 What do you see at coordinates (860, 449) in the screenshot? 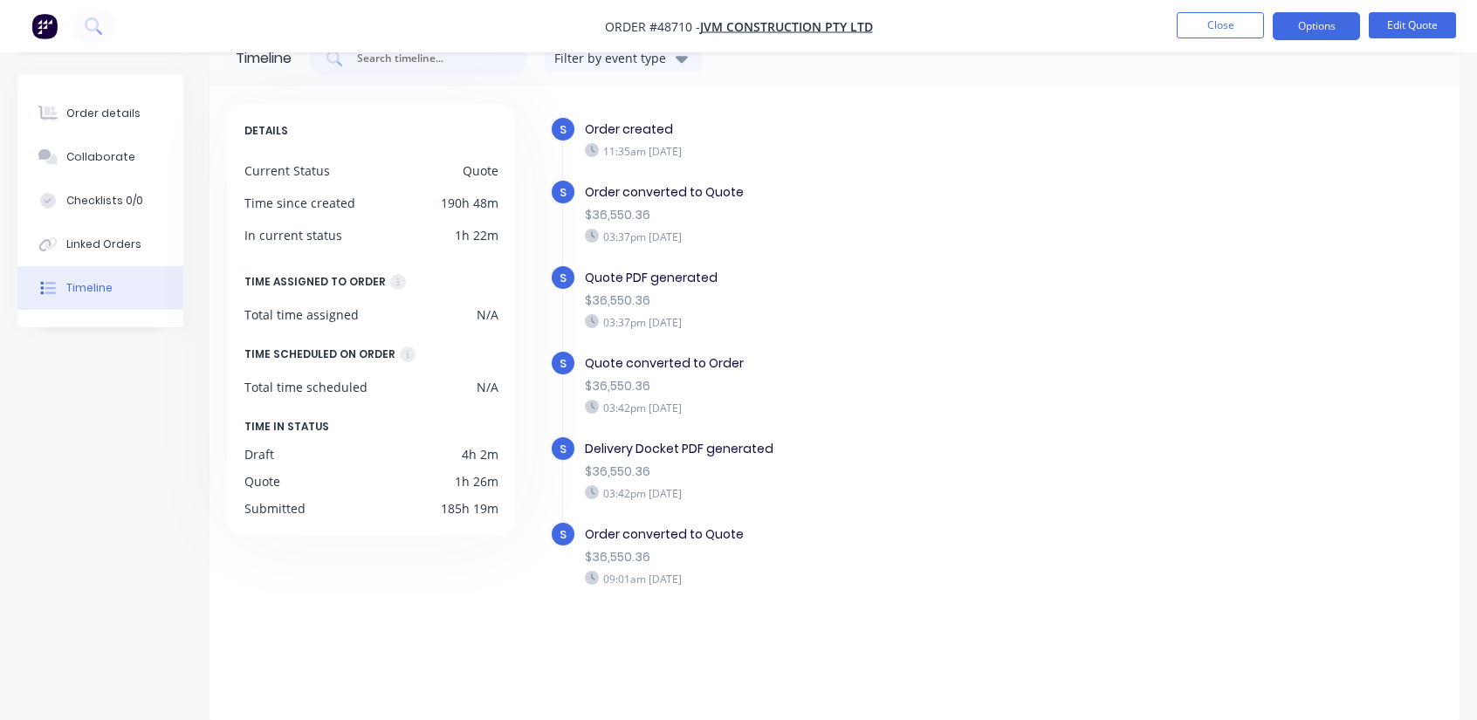
I see `div: Delivery Docket PDF generated` at bounding box center [860, 449].